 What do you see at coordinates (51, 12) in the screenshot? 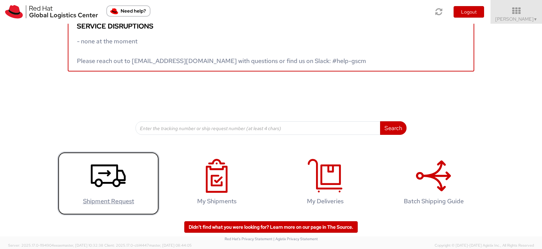
I see `img: rh-logistics-00dfa346123c4ec078e1.svg` at bounding box center [51, 12].